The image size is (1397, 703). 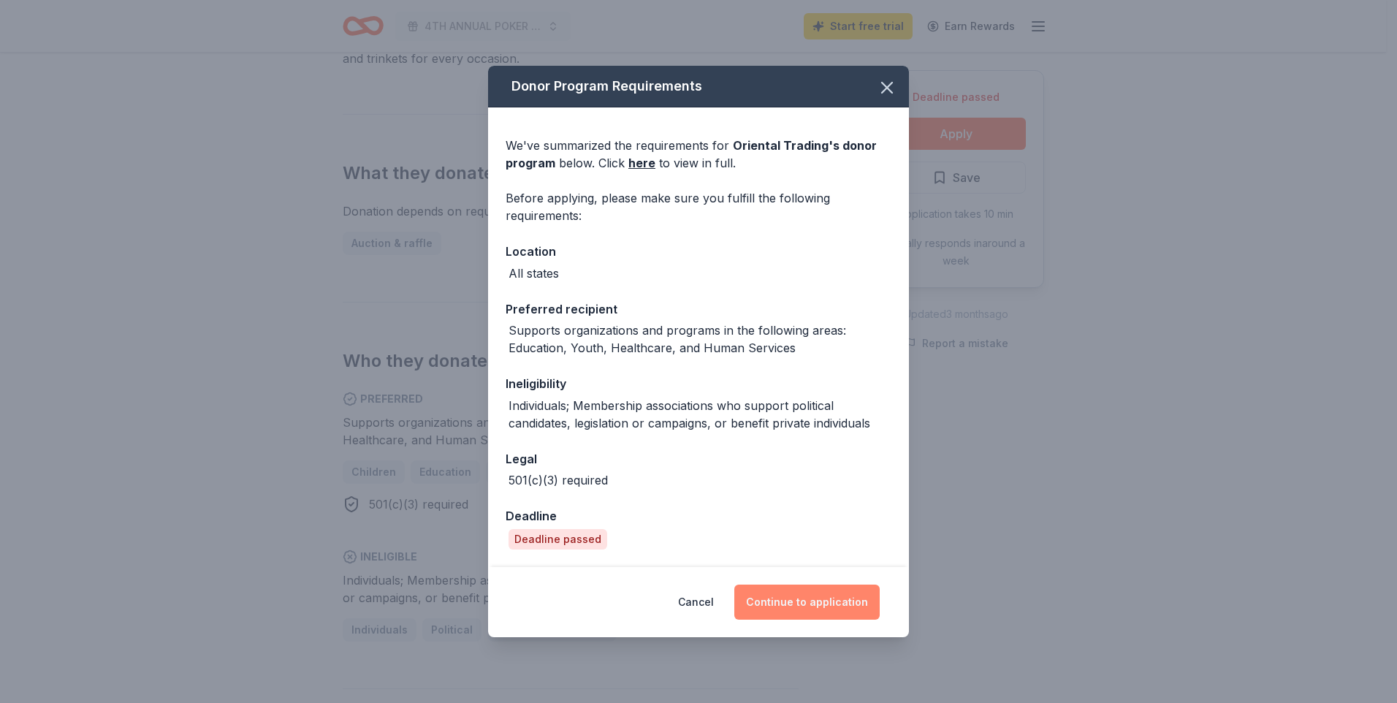 What do you see at coordinates (557, 539) in the screenshot?
I see `div: Deadline passed` at bounding box center [557, 539].